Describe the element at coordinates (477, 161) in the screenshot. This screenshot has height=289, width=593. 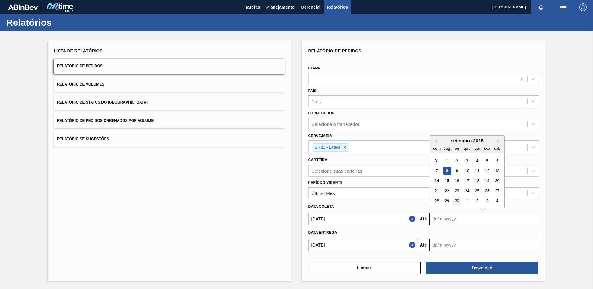
I see `div: Choose quinta-feira, 4 de setembro de 2025` at that location.